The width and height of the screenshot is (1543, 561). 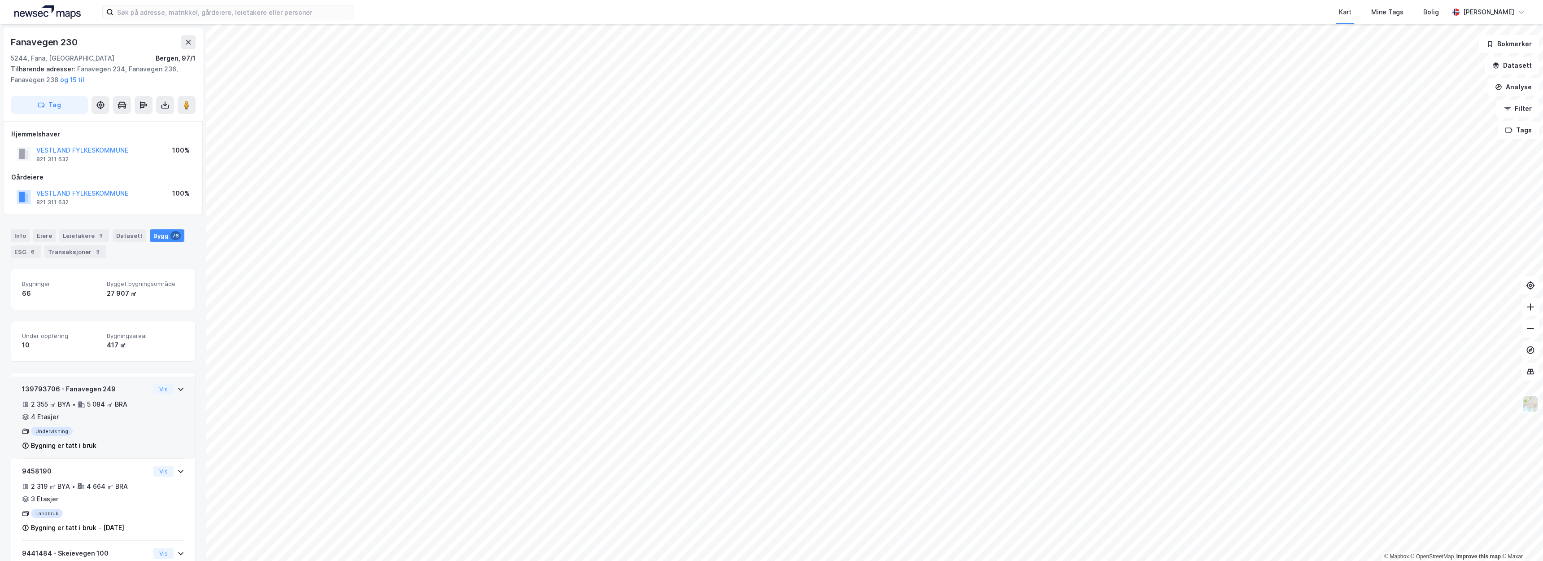 I want to click on div: Mine Tags, so click(x=1387, y=12).